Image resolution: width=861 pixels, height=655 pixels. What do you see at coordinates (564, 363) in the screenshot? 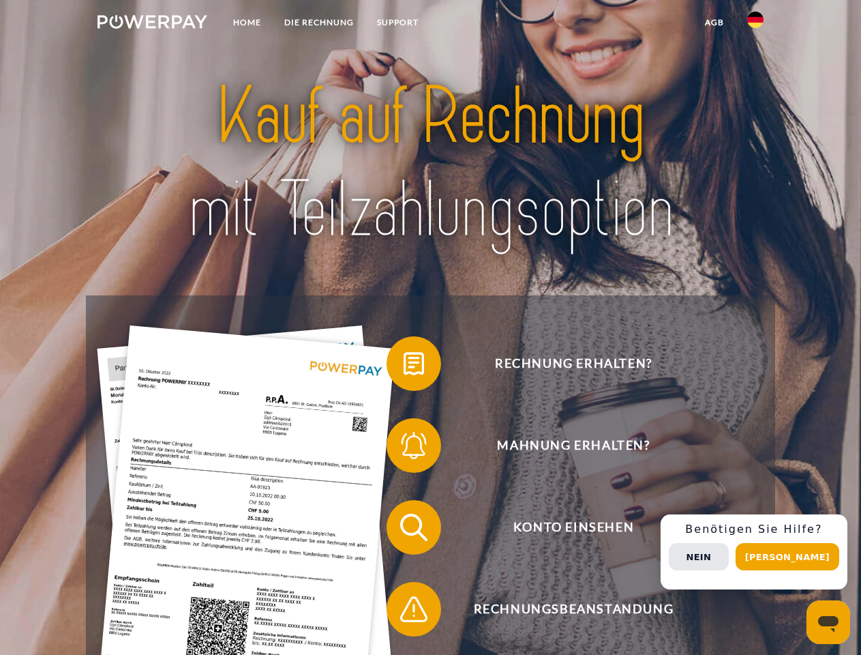
I see `button: Rechnung erhalten?` at bounding box center [564, 363].